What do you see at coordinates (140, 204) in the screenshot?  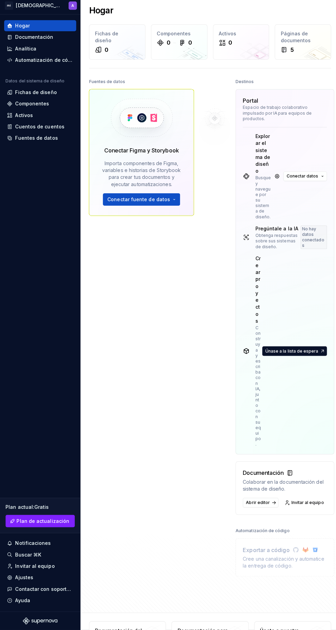 I see `div: Conectar fuente de datos` at bounding box center [140, 204].